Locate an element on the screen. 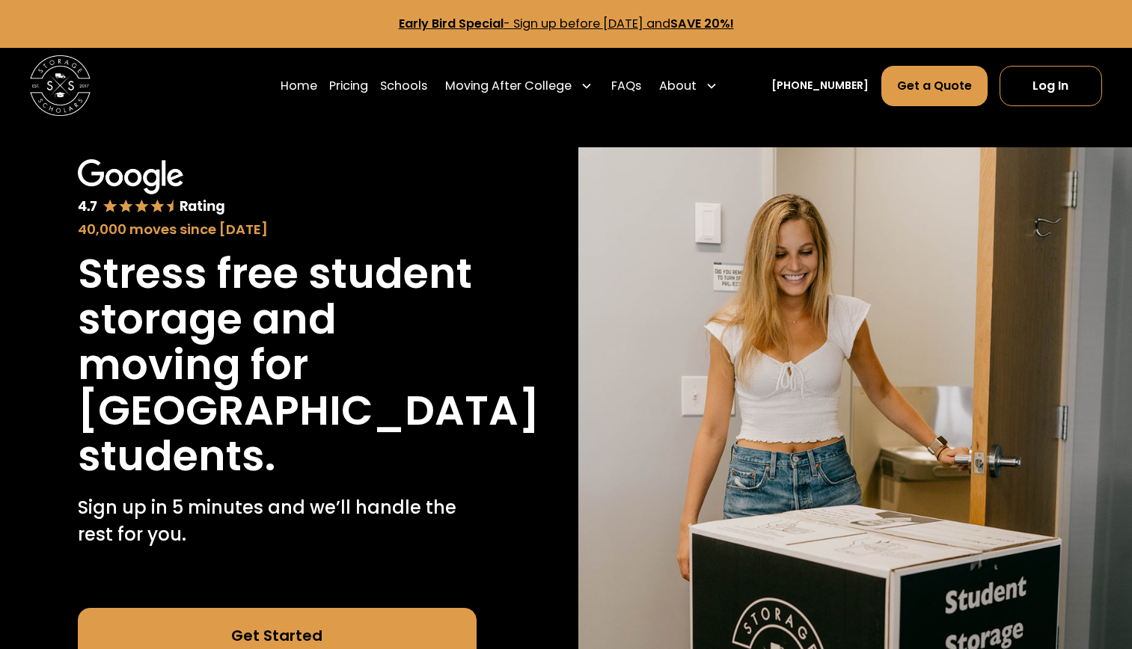 Image resolution: width=1132 pixels, height=649 pixels. a: Pricing is located at coordinates (349, 86).